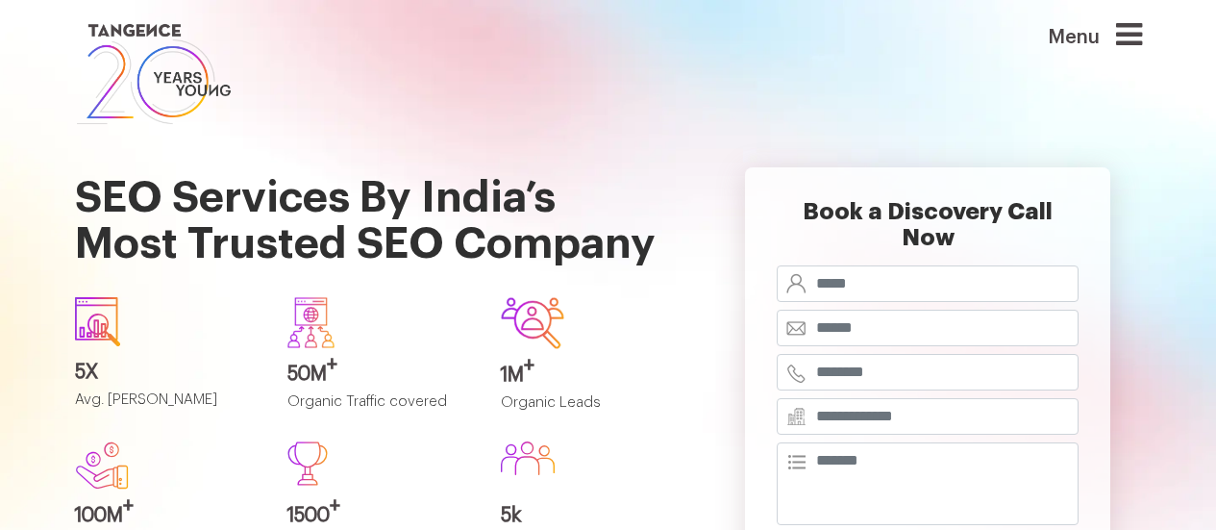 This screenshot has height=530, width=1216. Describe the element at coordinates (308, 463) in the screenshot. I see `img: Path%20473.svg` at that location.